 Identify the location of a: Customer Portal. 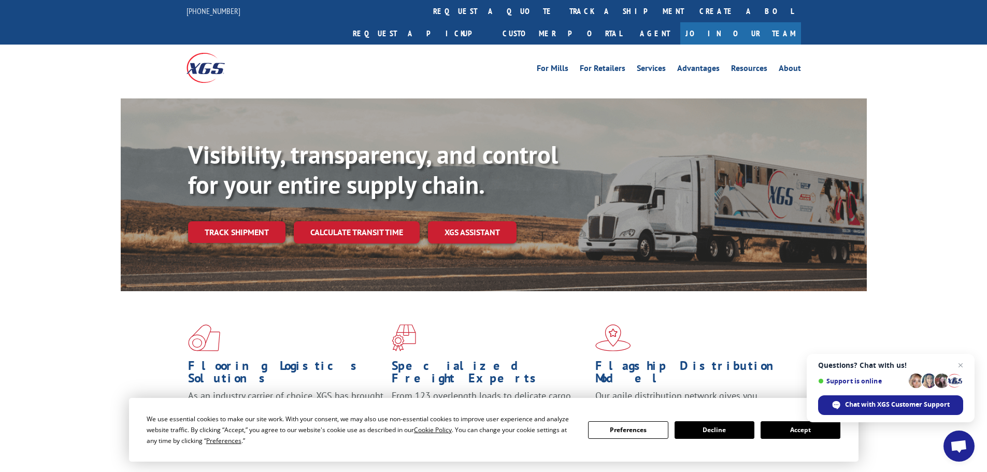
(562, 33).